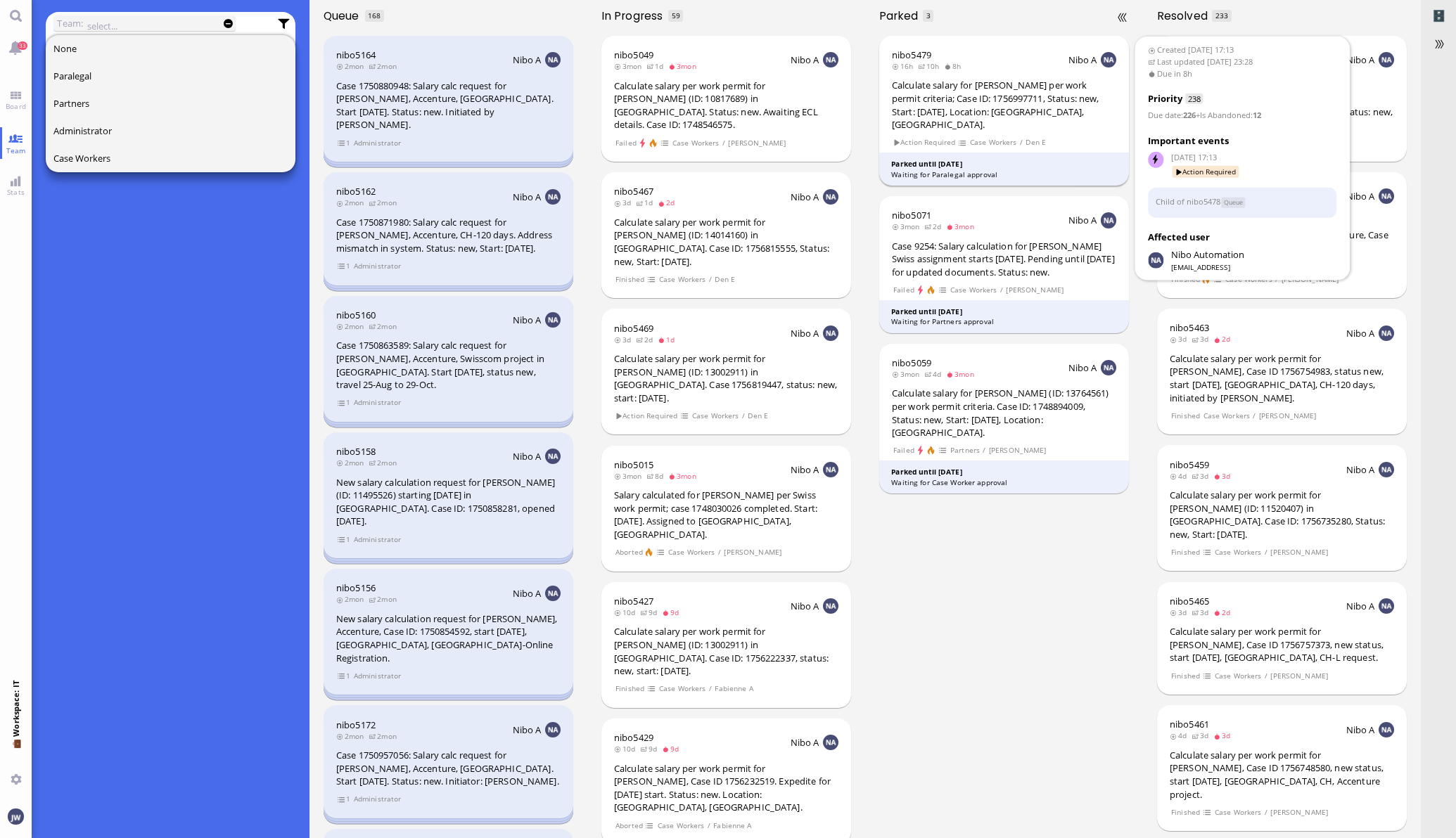 Image resolution: width=1456 pixels, height=838 pixels. Describe the element at coordinates (634, 465) in the screenshot. I see `a: nibo5015` at that location.